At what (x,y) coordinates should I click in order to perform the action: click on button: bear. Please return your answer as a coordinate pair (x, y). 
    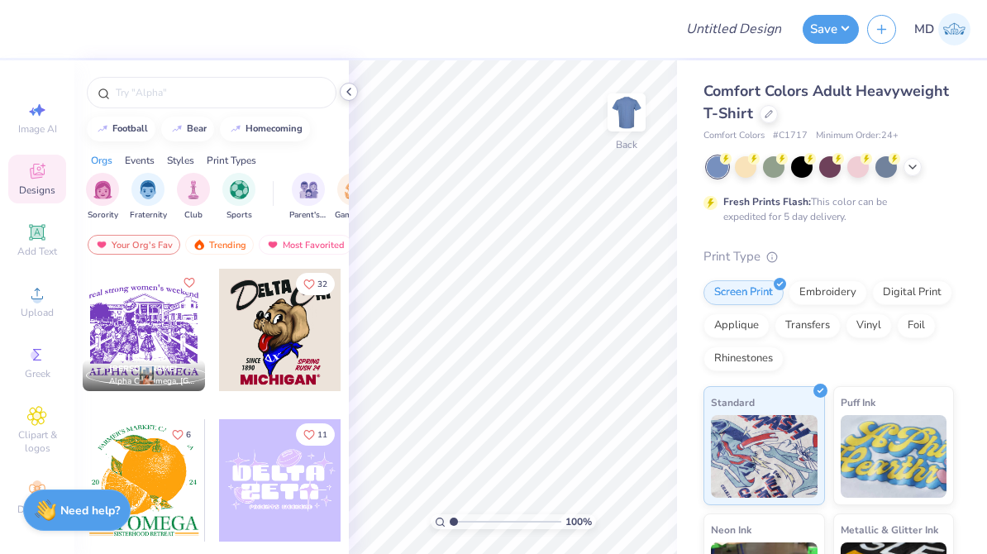
    Looking at the image, I should click on (188, 129).